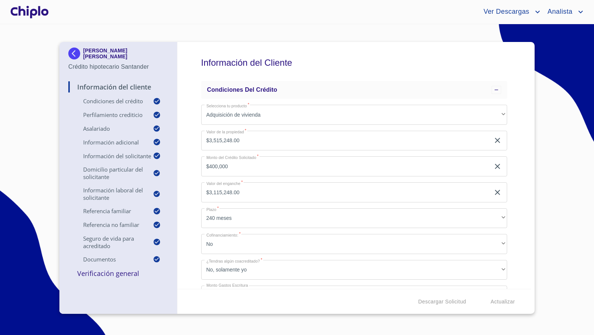 The height and width of the screenshot is (335, 594). I want to click on p: Verificación General, so click(118, 273).